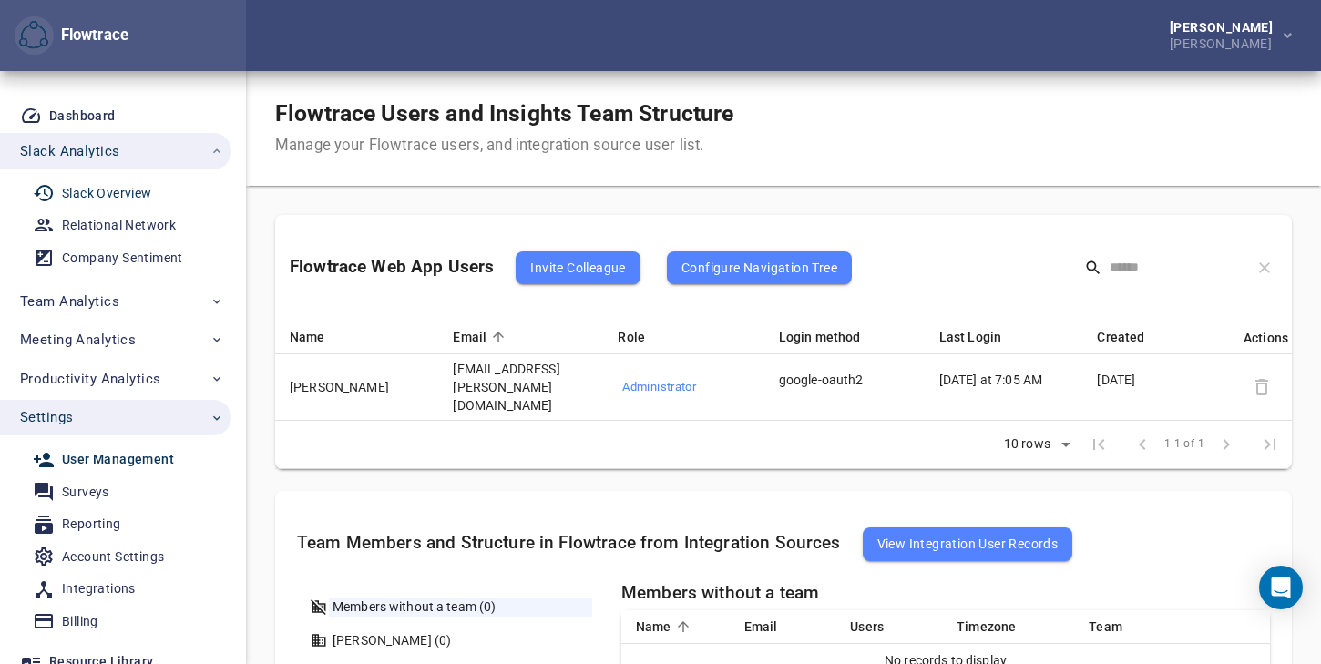  Describe the element at coordinates (998, 627) in the screenshot. I see `span: Timezone` at that location.